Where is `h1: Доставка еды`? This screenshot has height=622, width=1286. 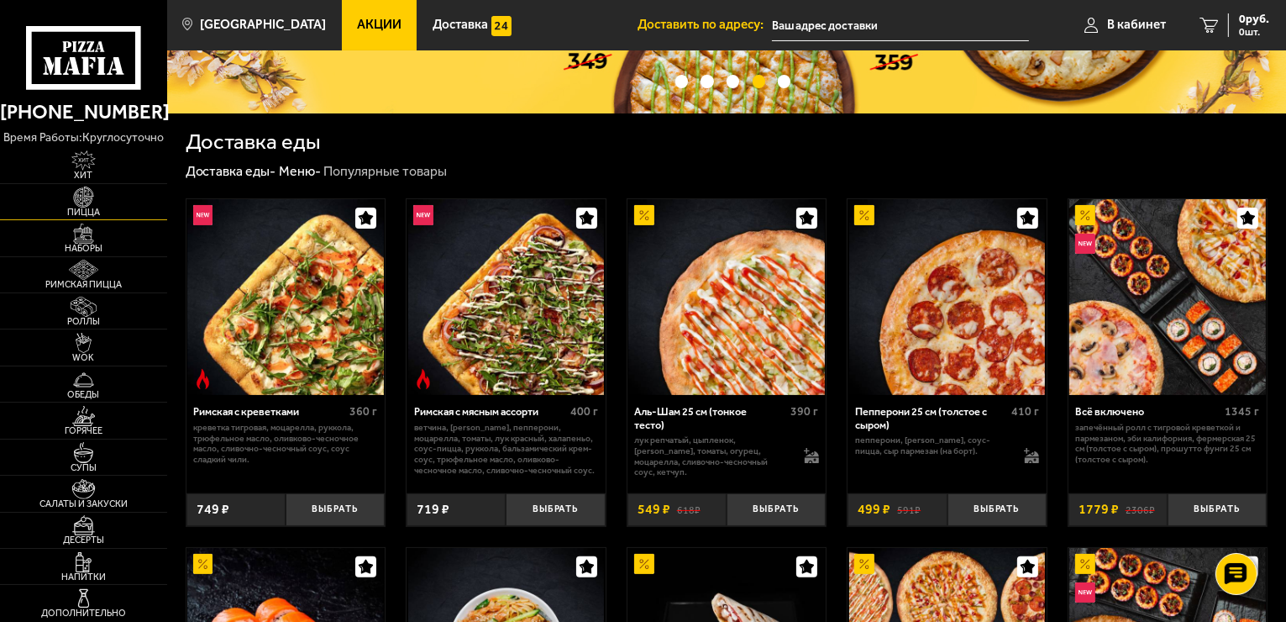
h1: Доставка еды is located at coordinates (253, 142).